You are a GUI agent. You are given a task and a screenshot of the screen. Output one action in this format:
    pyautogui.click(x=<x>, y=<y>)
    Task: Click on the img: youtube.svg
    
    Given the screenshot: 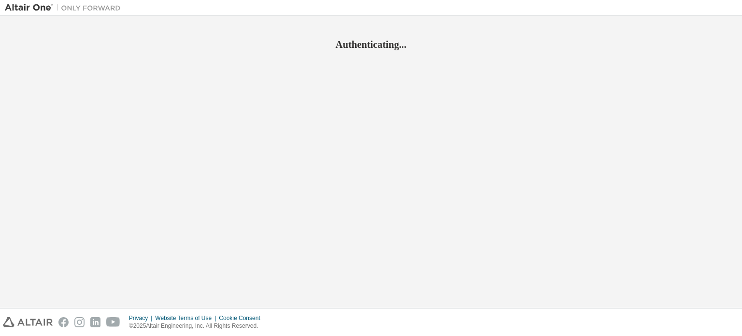 What is the action you would take?
    pyautogui.click(x=113, y=322)
    